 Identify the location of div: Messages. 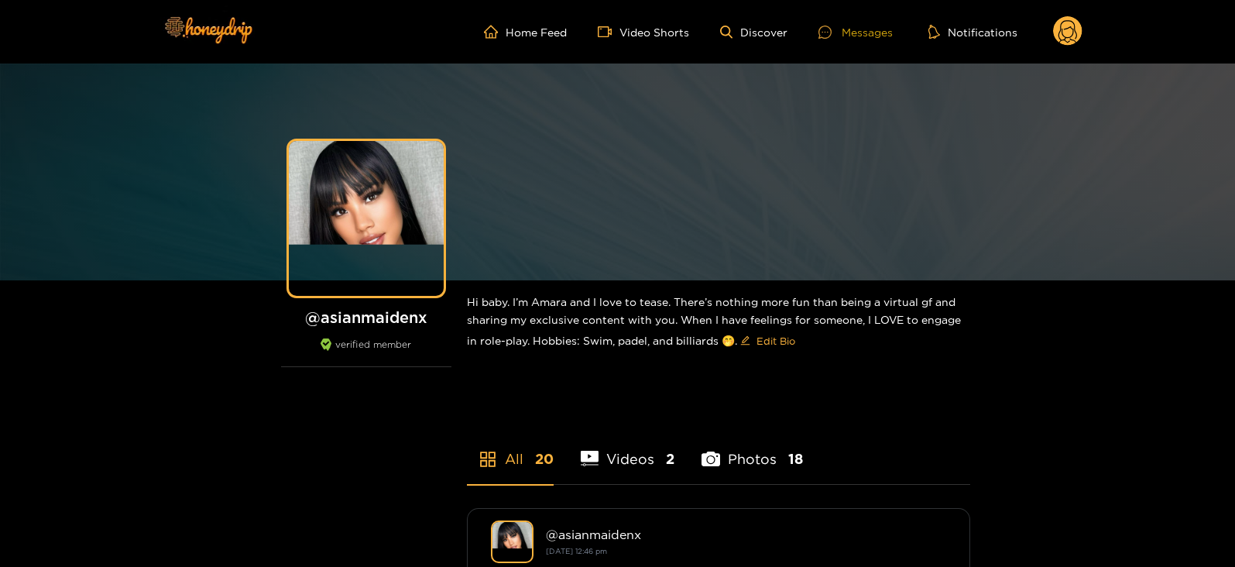
(855, 32).